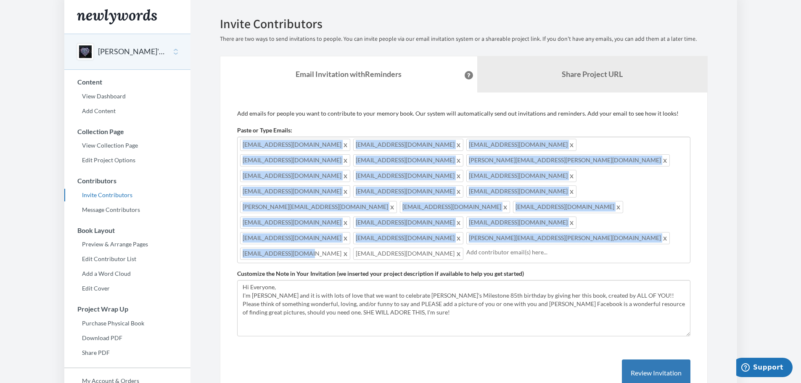 This screenshot has height=383, width=801. Describe the element at coordinates (127, 132) in the screenshot. I see `h3: Collection Page` at that location.